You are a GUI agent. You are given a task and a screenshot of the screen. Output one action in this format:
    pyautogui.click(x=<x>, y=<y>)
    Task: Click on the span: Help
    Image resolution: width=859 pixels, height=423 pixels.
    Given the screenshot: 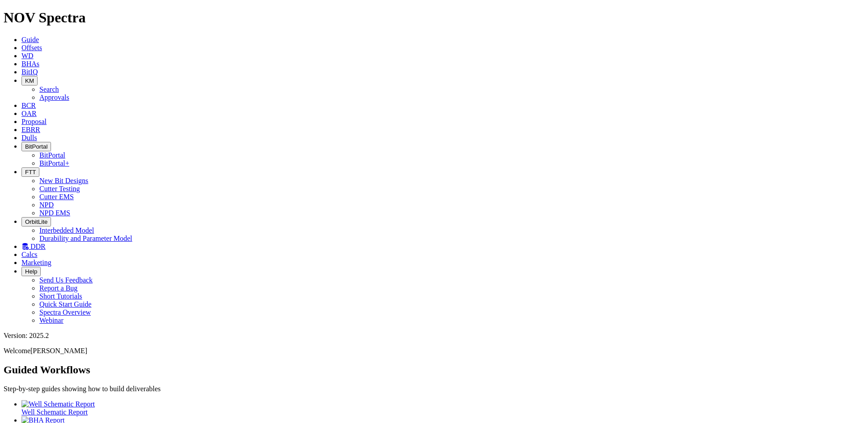 What is the action you would take?
    pyautogui.click(x=31, y=271)
    